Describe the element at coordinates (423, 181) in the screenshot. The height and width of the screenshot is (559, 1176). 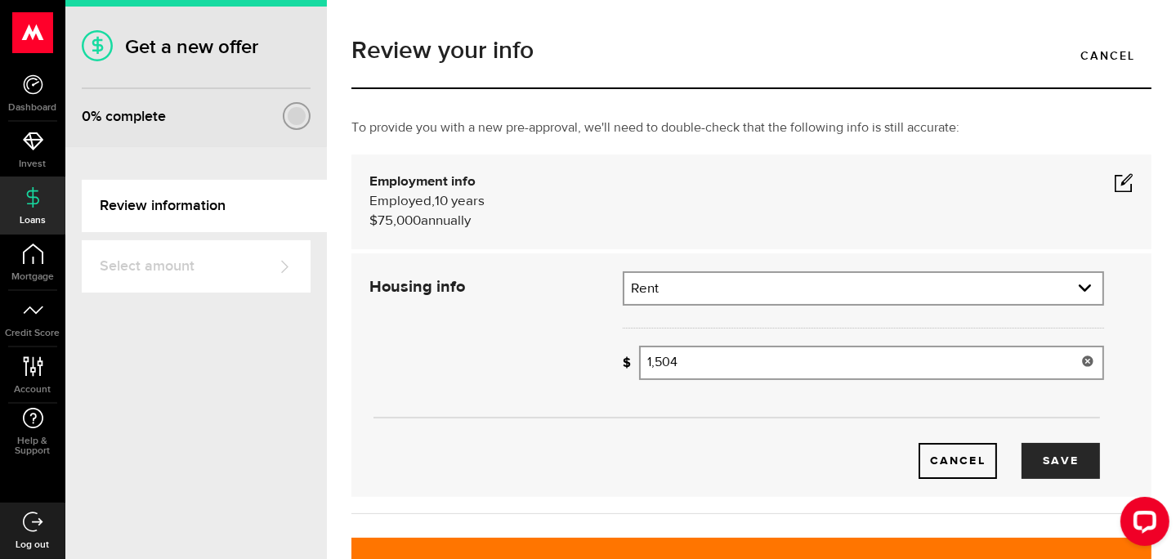
I see `b: Employment info` at that location.